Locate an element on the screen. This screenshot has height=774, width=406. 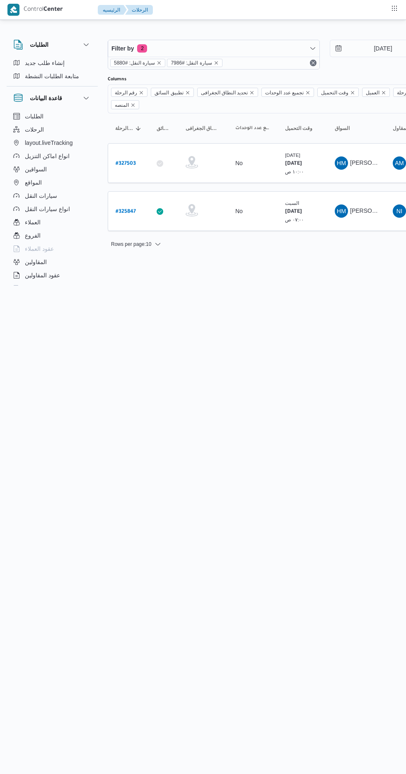
button: متابعة الطلبات النشطة is located at coordinates (52, 76).